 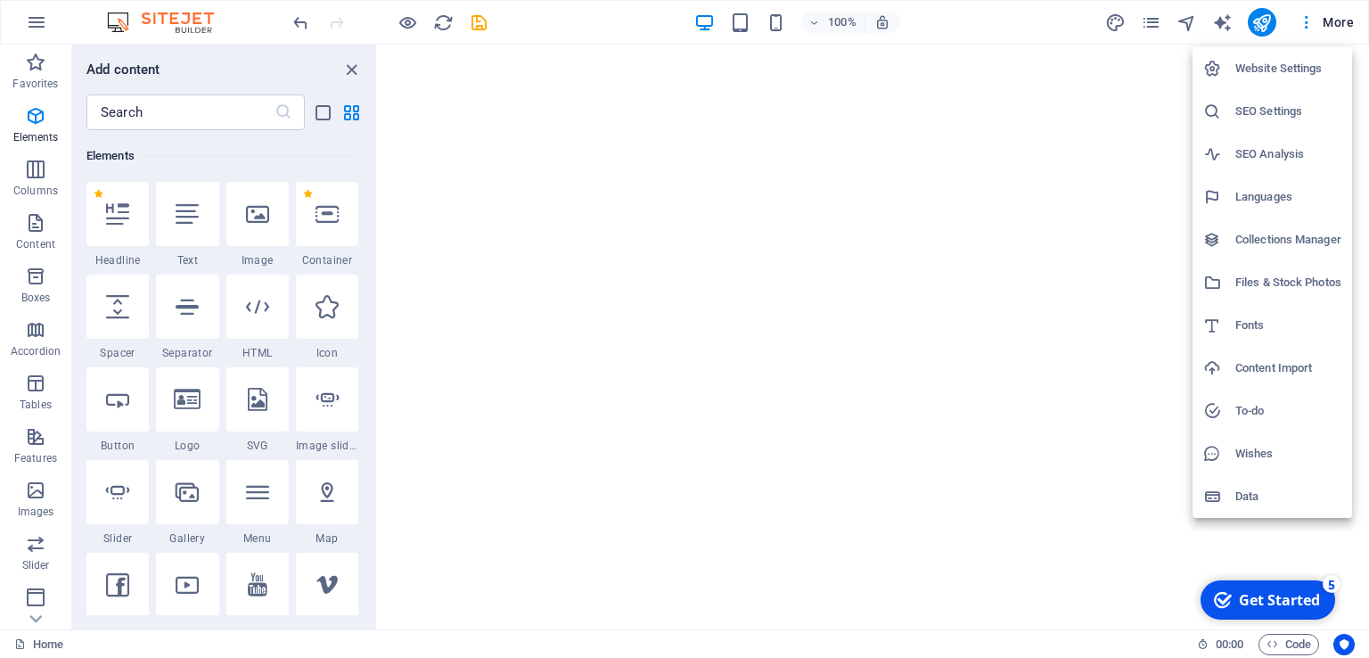 What do you see at coordinates (1288, 69) in the screenshot?
I see `h6: Website Settings` at bounding box center [1288, 69].